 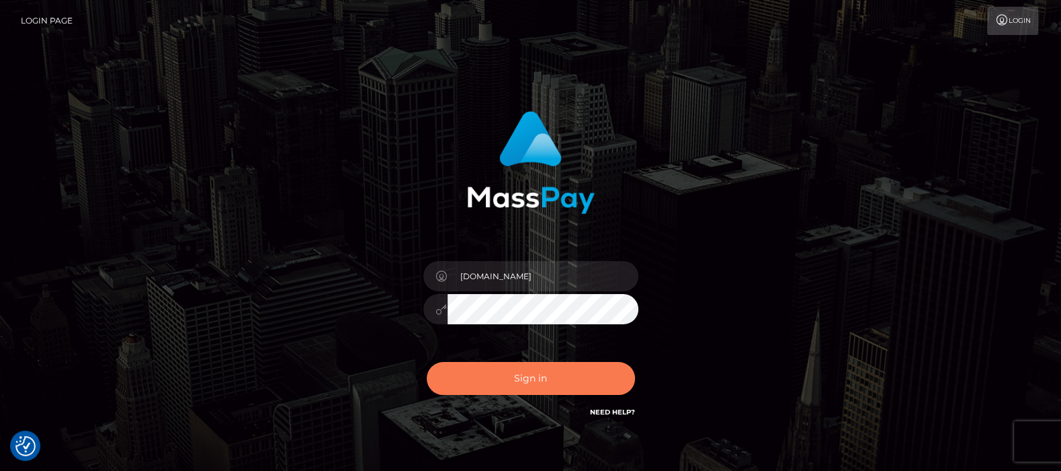 I want to click on img: Revisit consent button, so click(x=26, y=446).